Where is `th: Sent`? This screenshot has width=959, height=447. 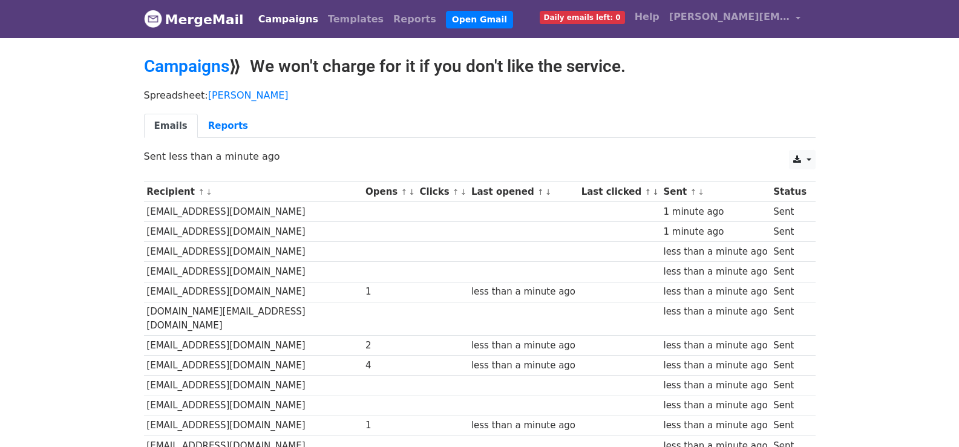
th: Sent is located at coordinates (715, 192).